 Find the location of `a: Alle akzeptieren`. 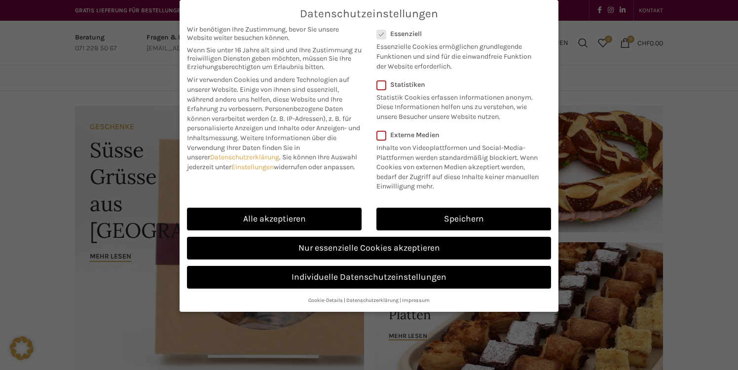

a: Alle akzeptieren is located at coordinates (274, 219).